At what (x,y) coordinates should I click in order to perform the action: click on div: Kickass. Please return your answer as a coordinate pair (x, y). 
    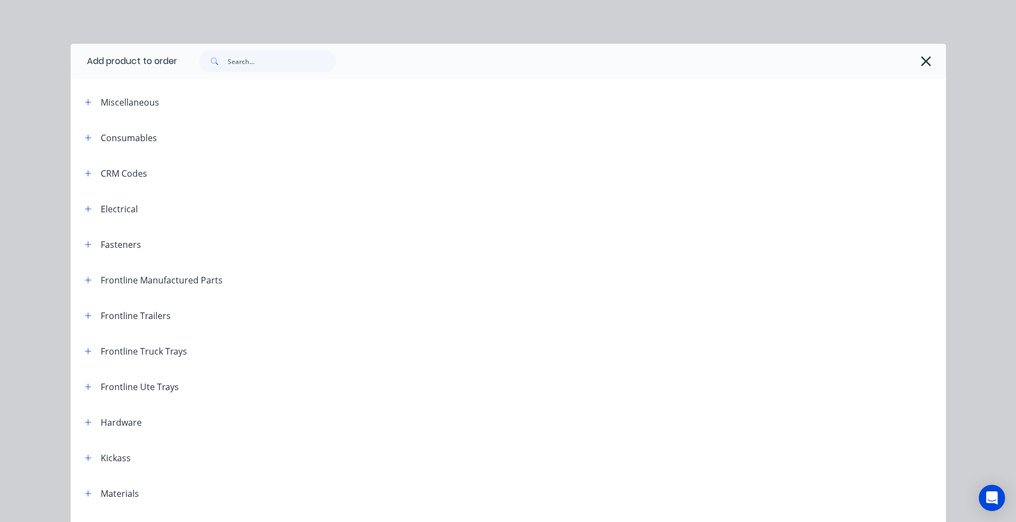
    Looking at the image, I should click on (115, 458).